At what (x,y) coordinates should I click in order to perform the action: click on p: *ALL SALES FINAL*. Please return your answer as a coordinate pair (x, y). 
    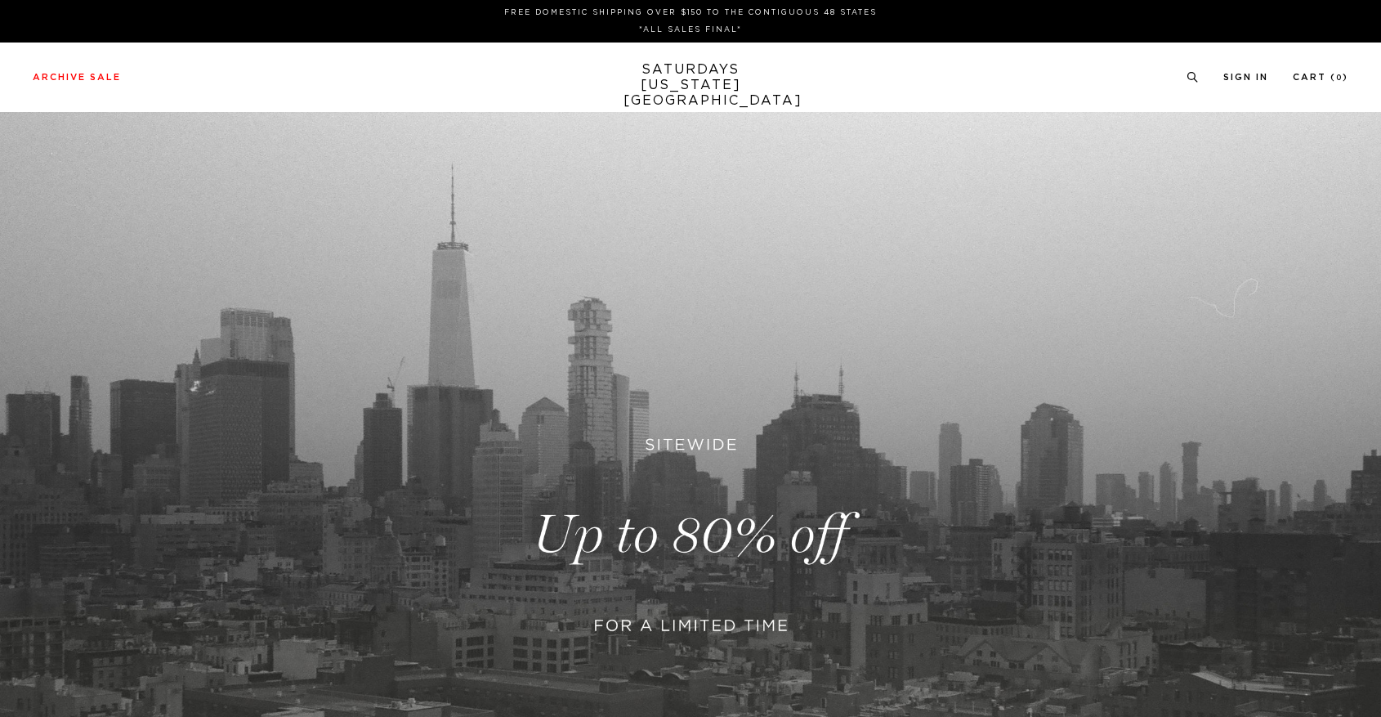
    Looking at the image, I should click on (690, 29).